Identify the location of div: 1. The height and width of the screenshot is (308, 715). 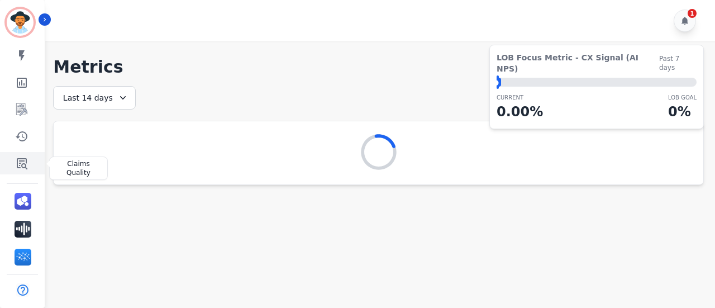
(693, 13).